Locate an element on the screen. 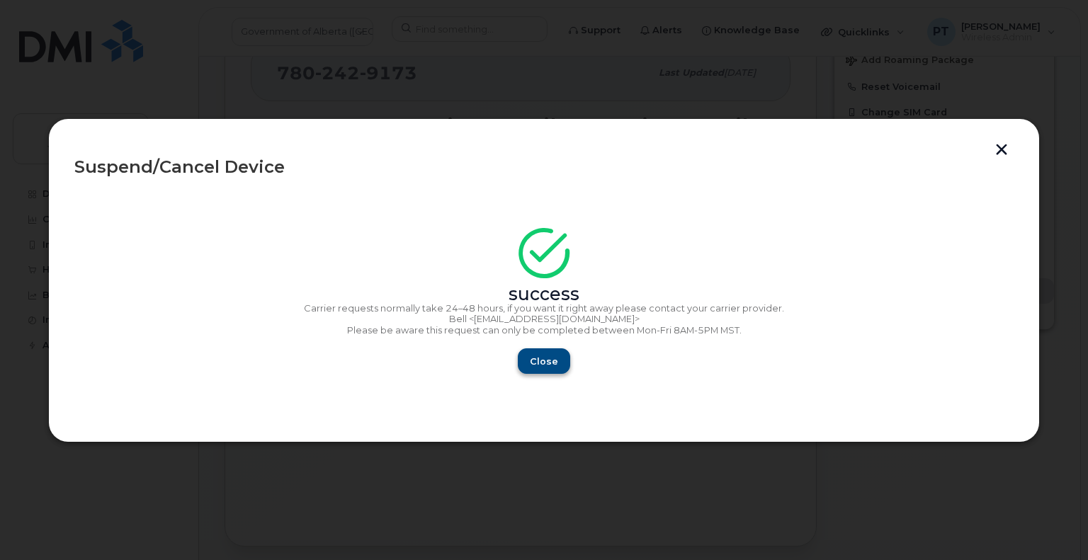 Image resolution: width=1088 pixels, height=560 pixels. div: Suspend/Cancel Device is located at coordinates (544, 167).